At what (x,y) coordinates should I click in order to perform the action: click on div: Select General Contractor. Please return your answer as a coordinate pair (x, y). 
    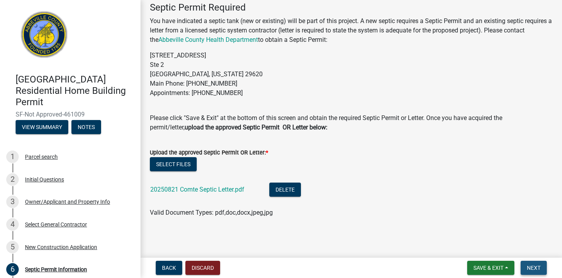
    Looking at the image, I should click on (56, 224).